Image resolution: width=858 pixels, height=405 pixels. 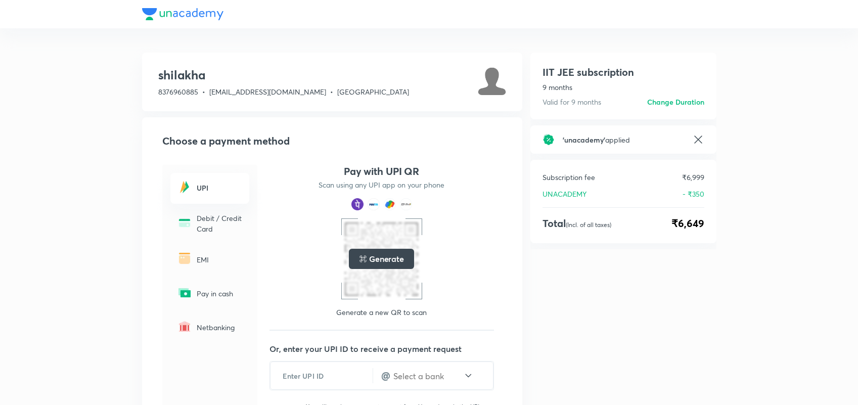 What do you see at coordinates (220, 223) in the screenshot?
I see `p: Debit / Credit Card` at bounding box center [220, 223].